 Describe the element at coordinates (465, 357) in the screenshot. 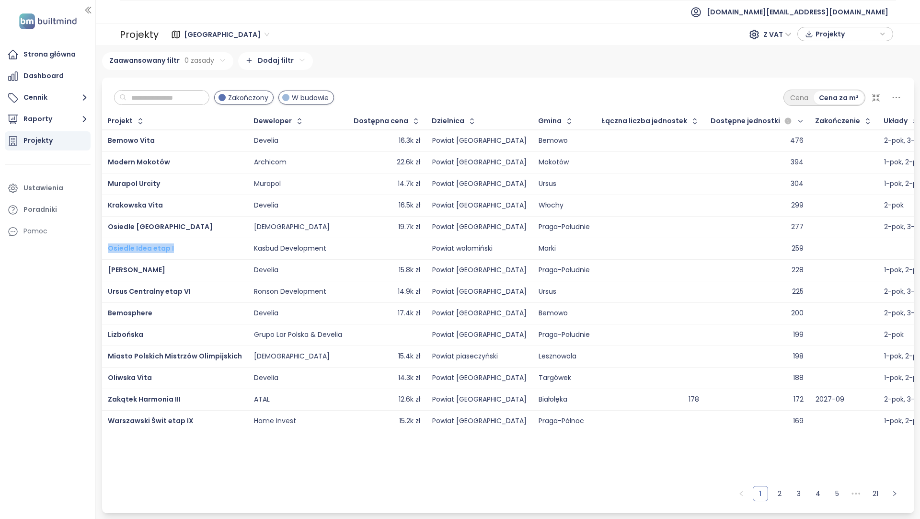

I see `div: Powiat piaseczyński` at that location.